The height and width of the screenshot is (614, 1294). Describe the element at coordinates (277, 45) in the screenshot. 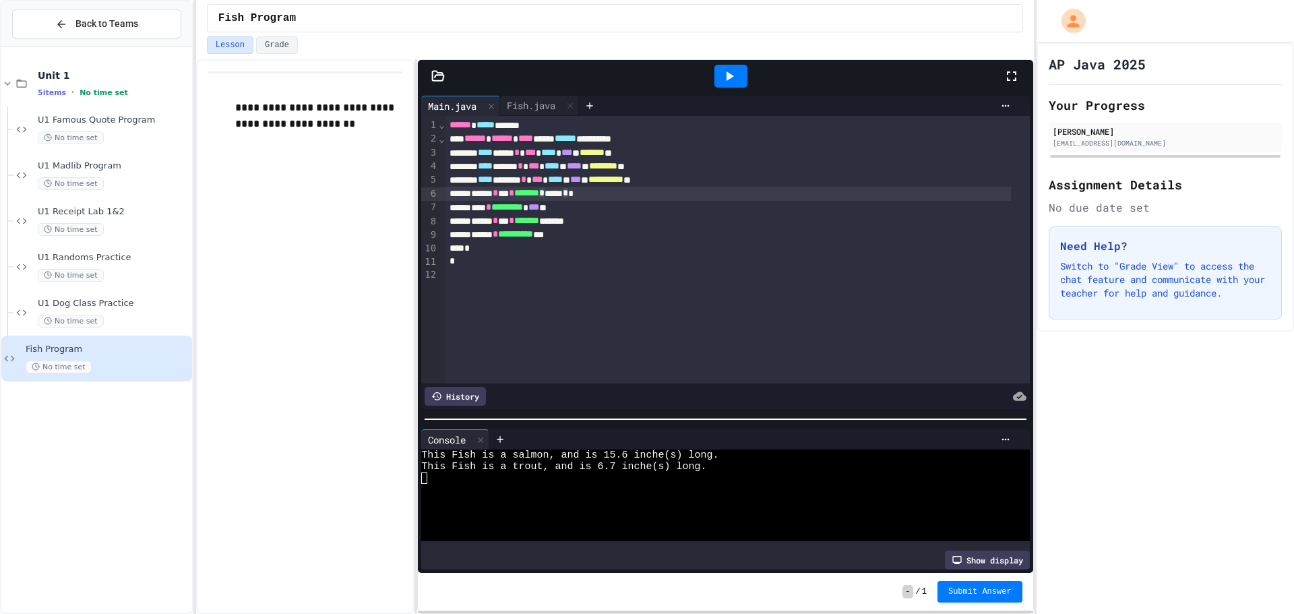

I see `button: Grade` at that location.